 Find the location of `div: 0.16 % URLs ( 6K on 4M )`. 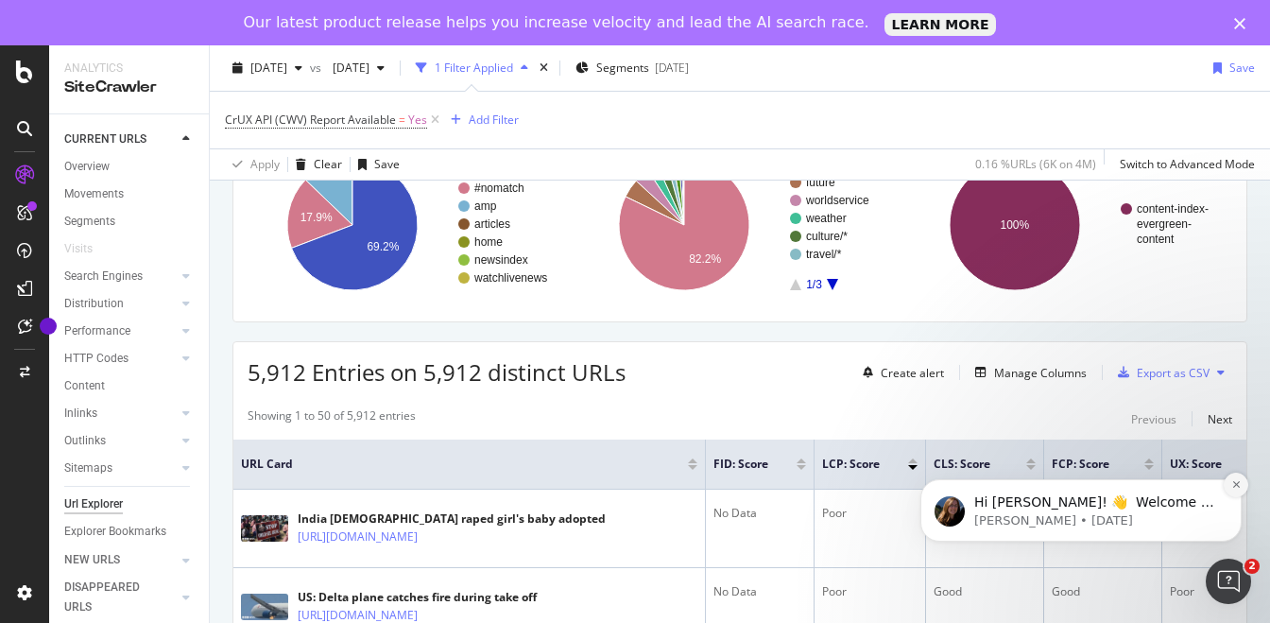

div: 0.16 % URLs ( 6K on 4M ) is located at coordinates (1036, 163).